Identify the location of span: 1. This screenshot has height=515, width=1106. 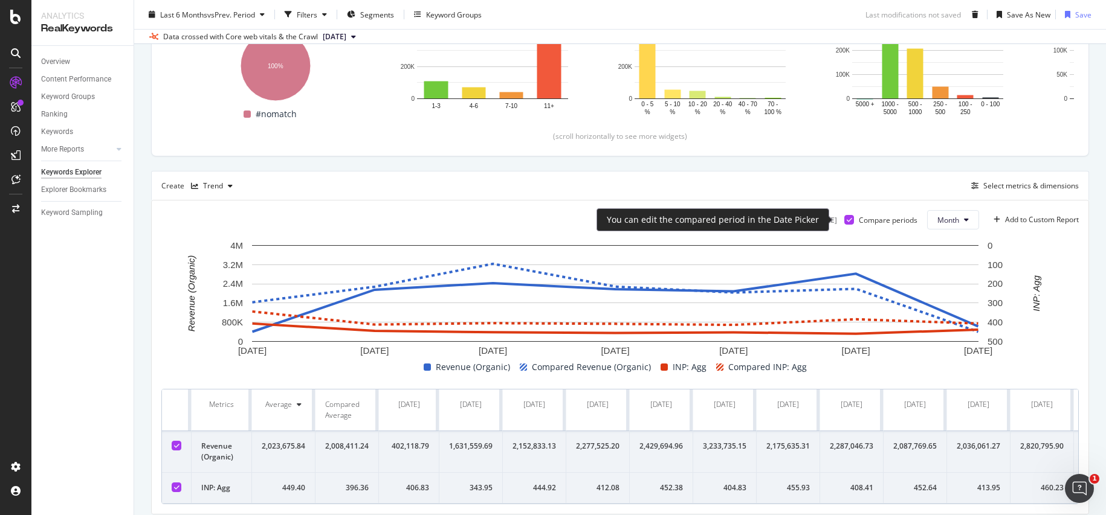
(1094, 479).